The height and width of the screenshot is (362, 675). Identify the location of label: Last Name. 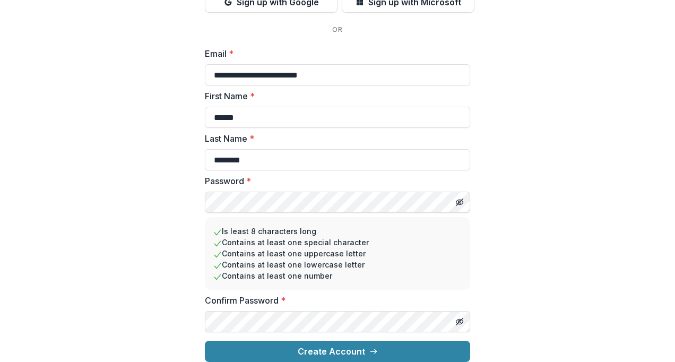
(334, 138).